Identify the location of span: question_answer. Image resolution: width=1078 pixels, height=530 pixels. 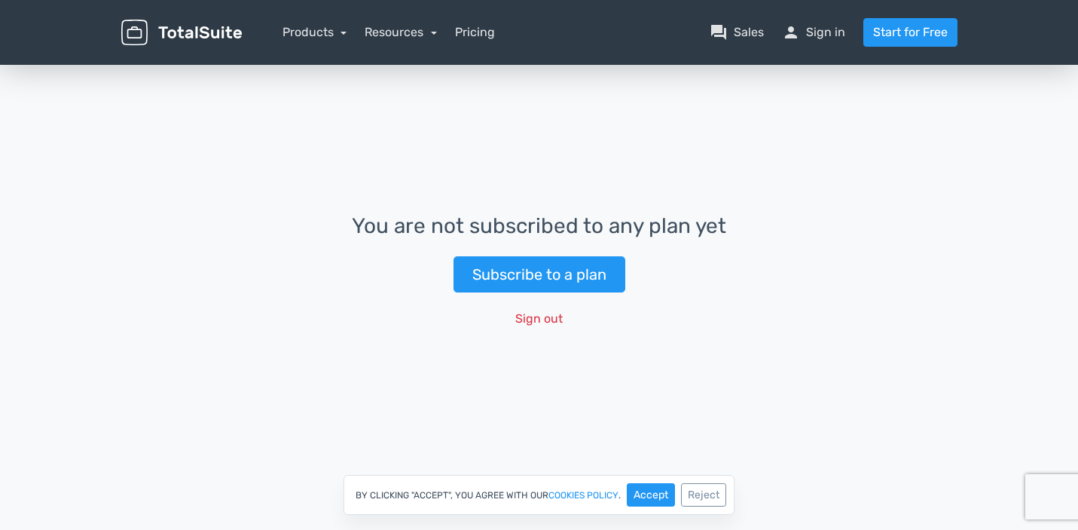
(719, 32).